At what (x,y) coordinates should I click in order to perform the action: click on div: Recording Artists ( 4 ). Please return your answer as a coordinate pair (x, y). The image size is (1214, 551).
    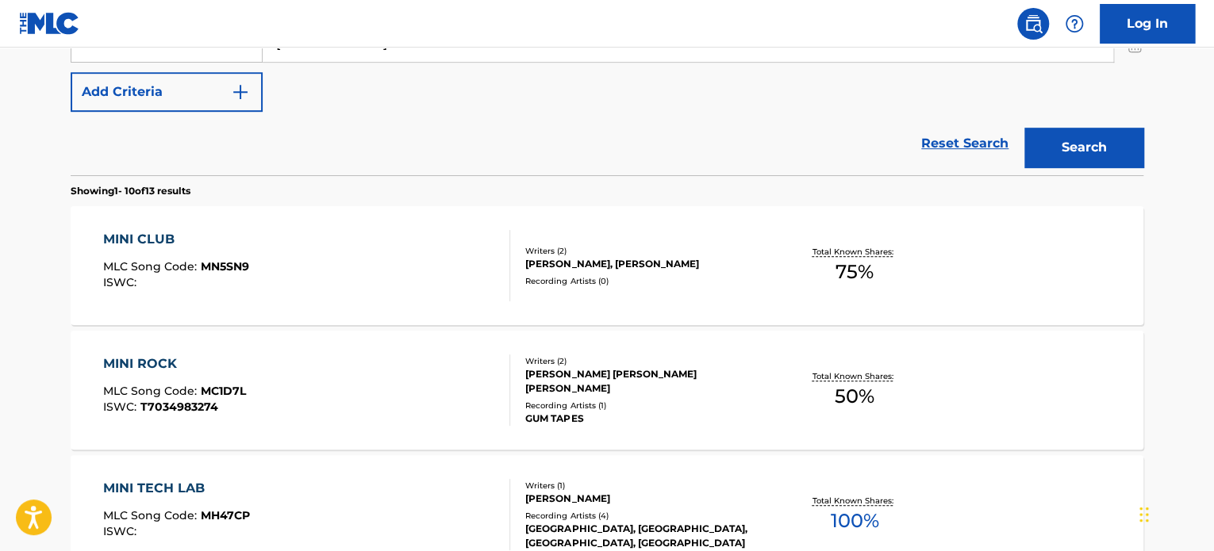
    Looking at the image, I should click on (645, 516).